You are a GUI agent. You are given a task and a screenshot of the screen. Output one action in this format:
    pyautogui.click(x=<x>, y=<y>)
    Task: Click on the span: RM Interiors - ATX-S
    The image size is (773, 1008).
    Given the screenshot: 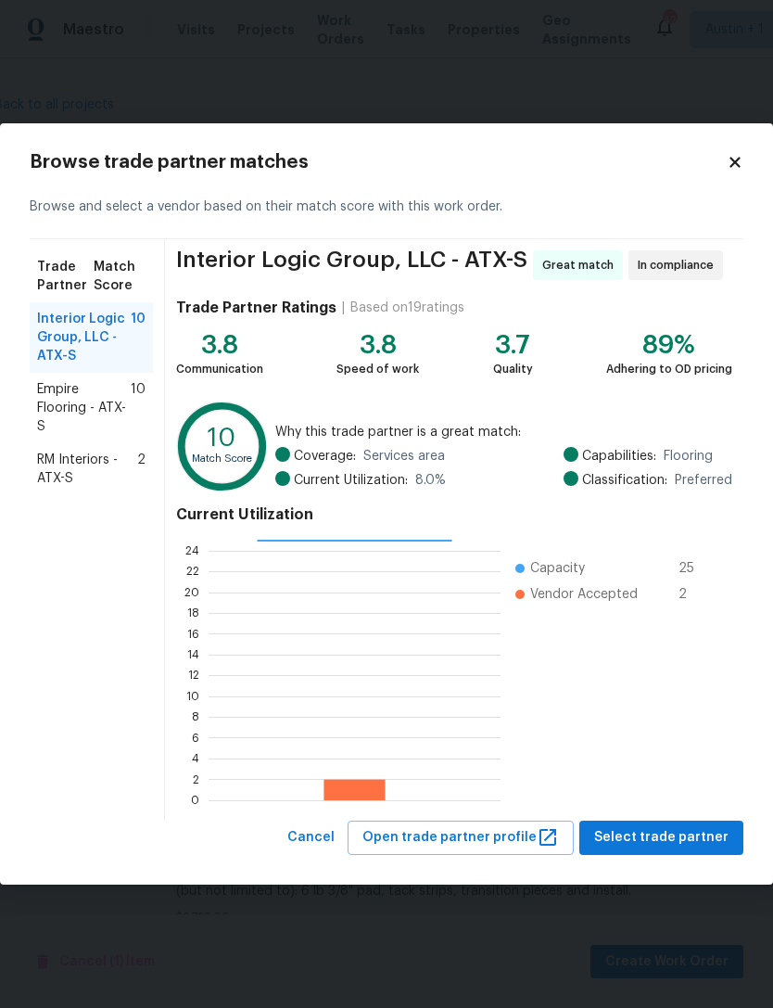 What is the action you would take?
    pyautogui.click(x=87, y=469)
    